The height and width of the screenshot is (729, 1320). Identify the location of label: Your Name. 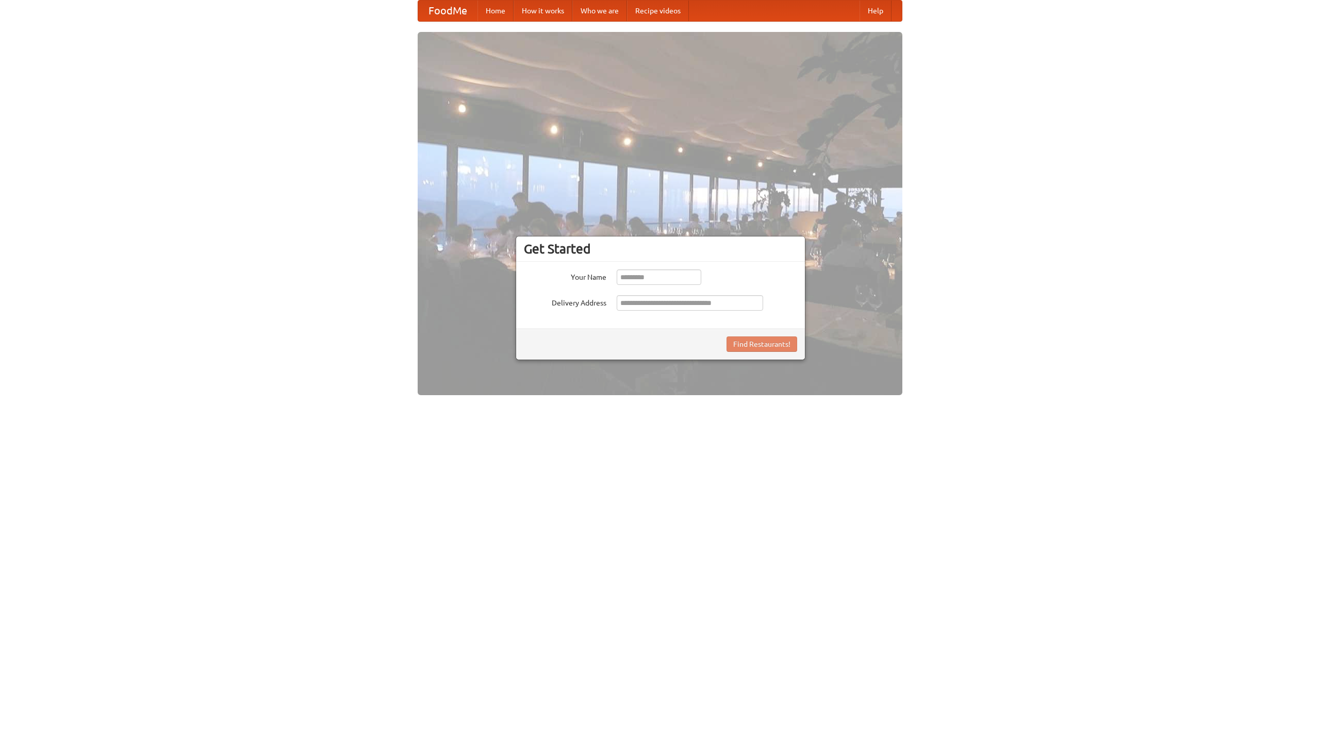
(565, 276).